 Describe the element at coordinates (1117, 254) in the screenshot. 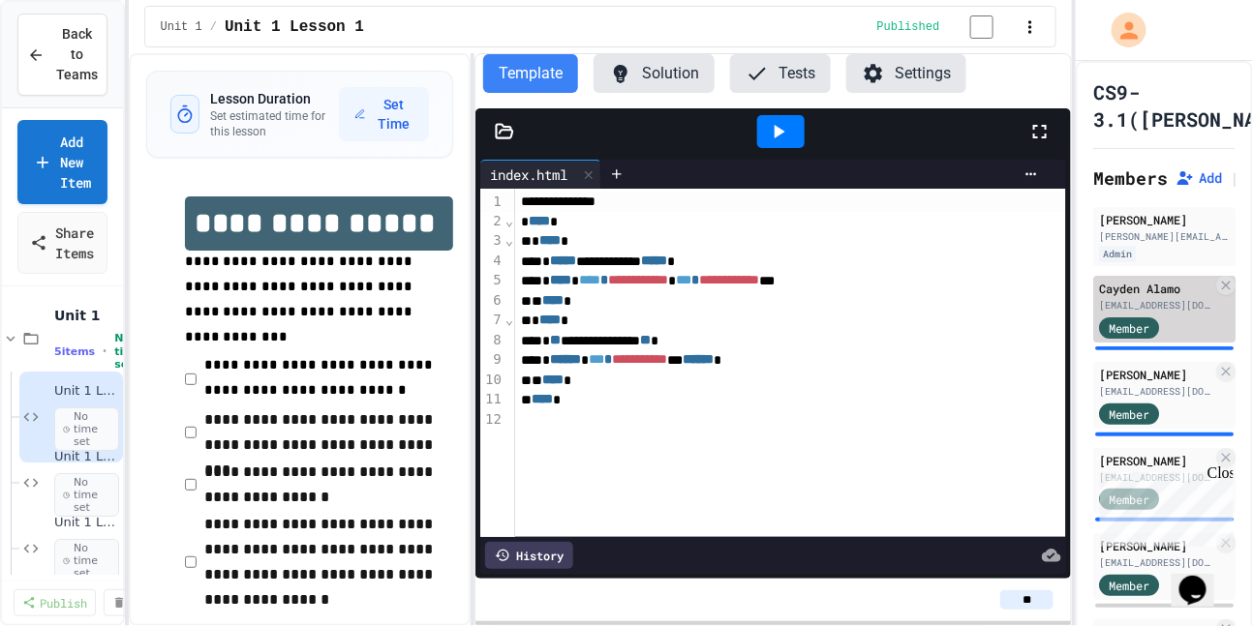

I see `div: Admin` at that location.